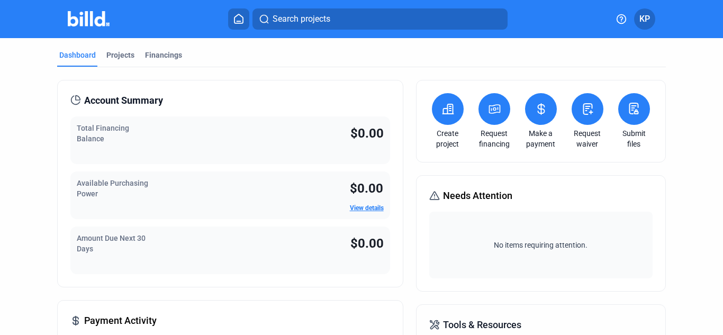 Image resolution: width=723 pixels, height=335 pixels. What do you see at coordinates (645, 19) in the screenshot?
I see `button: KP` at bounding box center [645, 19].